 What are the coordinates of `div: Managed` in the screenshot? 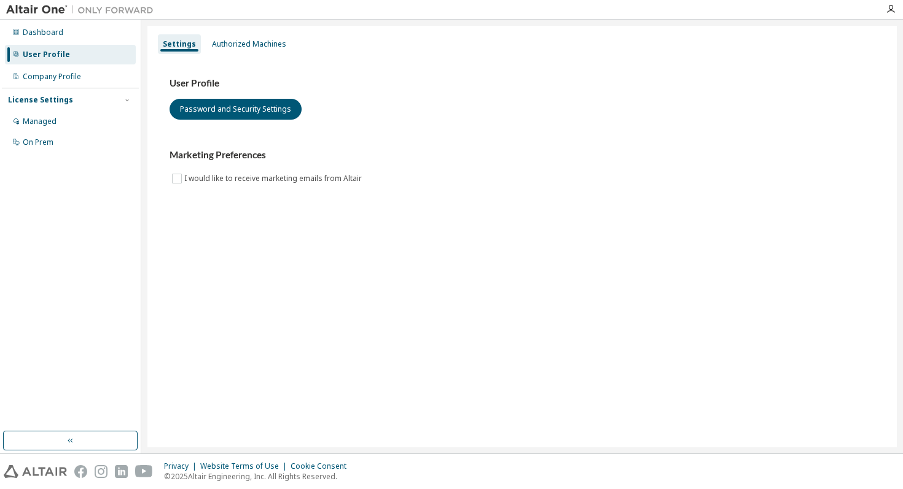 It's located at (39, 122).